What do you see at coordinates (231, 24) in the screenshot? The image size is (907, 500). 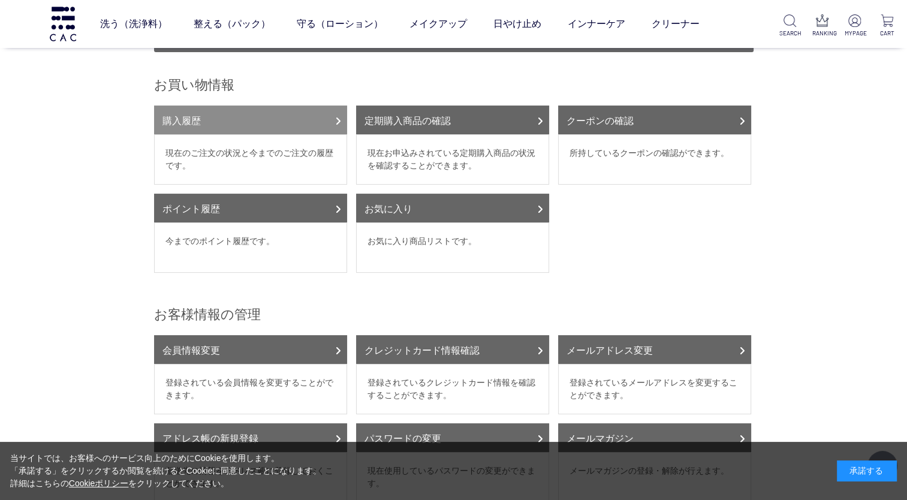 I see `a: 整える（パック）` at bounding box center [231, 24].